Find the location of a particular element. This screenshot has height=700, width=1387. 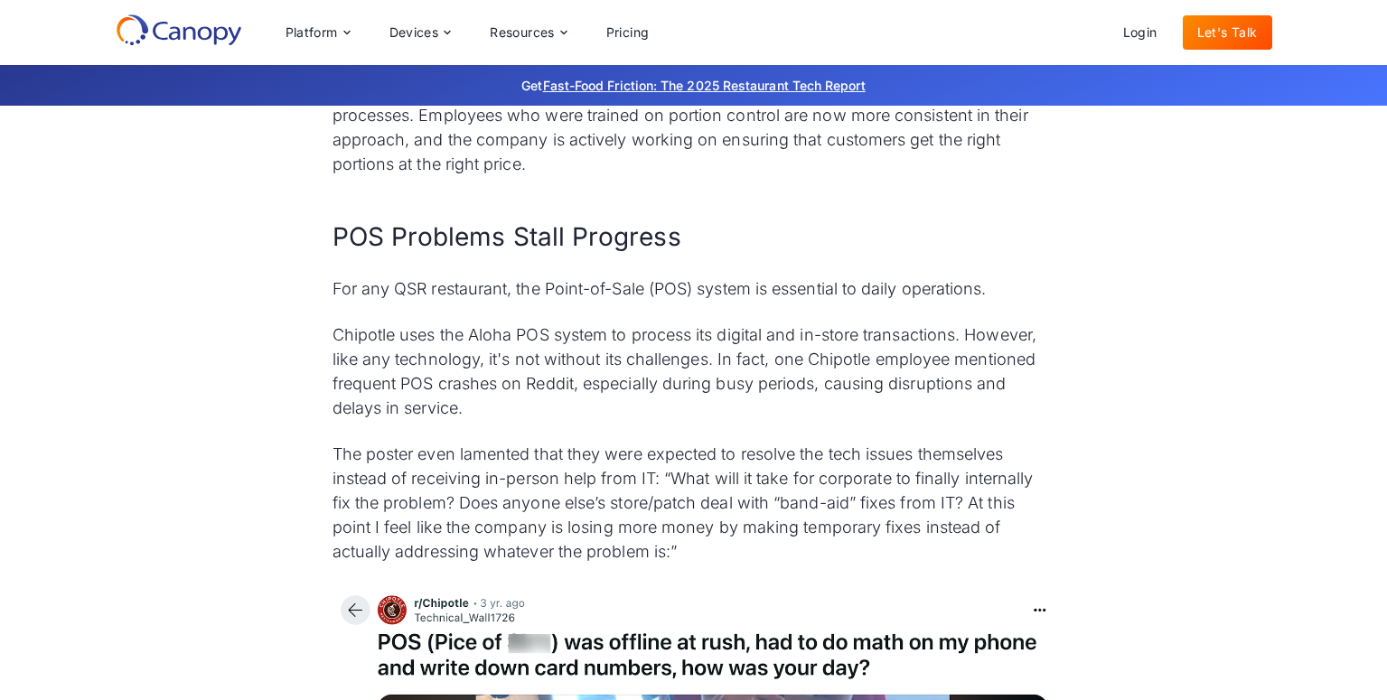

p: The poster even lamented that they were expected to resolve the tech issues themselves instead of... is located at coordinates (694, 502).